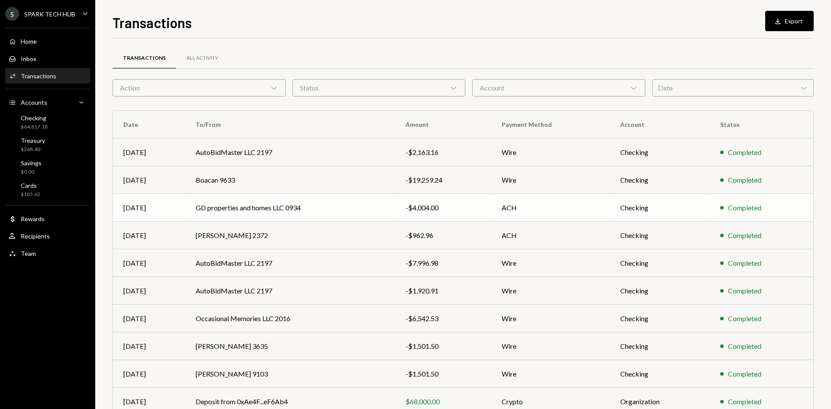 This screenshot has width=831, height=409. I want to click on div: Recipients, so click(35, 236).